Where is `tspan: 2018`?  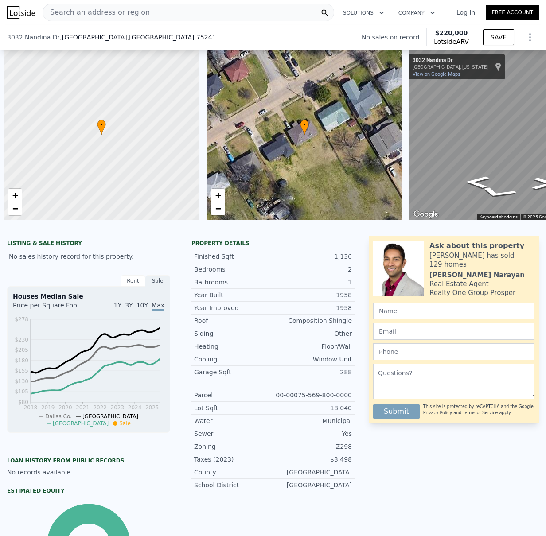 tspan: 2018 is located at coordinates (31, 408).